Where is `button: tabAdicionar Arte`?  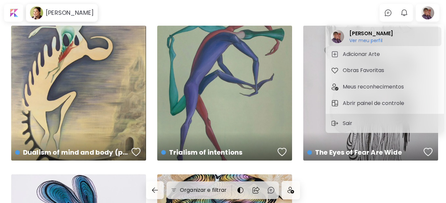
button: tabAdicionar Arte is located at coordinates (385, 54).